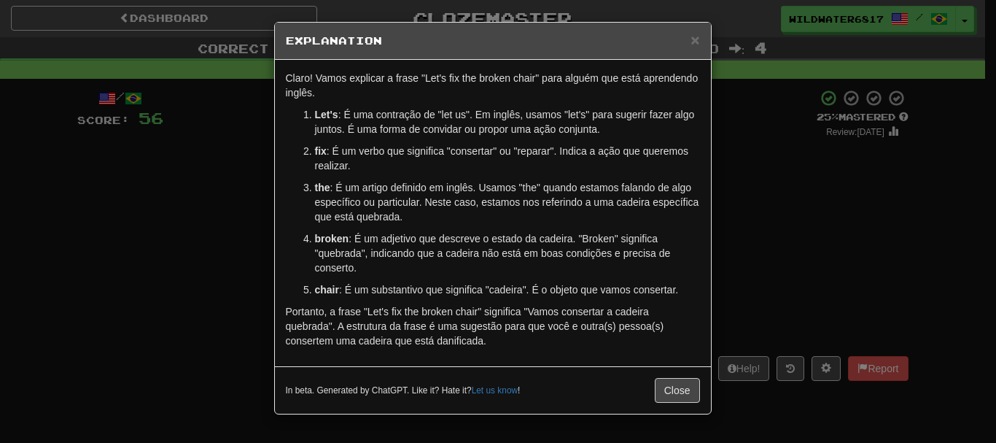 The height and width of the screenshot is (443, 996). What do you see at coordinates (403, 390) in the screenshot?
I see `small: In beta. Generated by ChatGPT. Like it? Hate it? !` at bounding box center [403, 390].